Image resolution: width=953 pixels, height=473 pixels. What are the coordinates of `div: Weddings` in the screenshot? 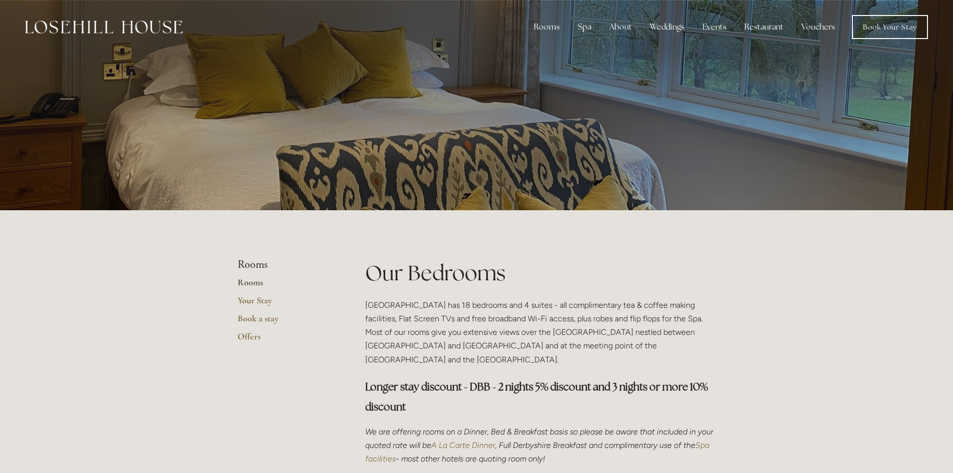 It's located at (667, 27).